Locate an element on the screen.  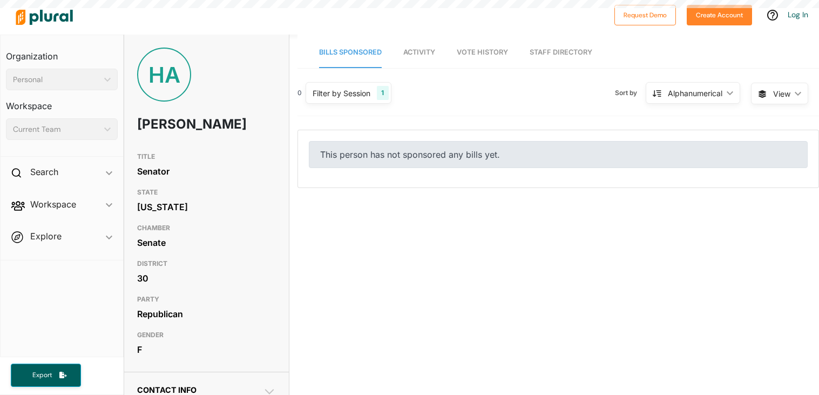
button: Create Account is located at coordinates (719, 15).